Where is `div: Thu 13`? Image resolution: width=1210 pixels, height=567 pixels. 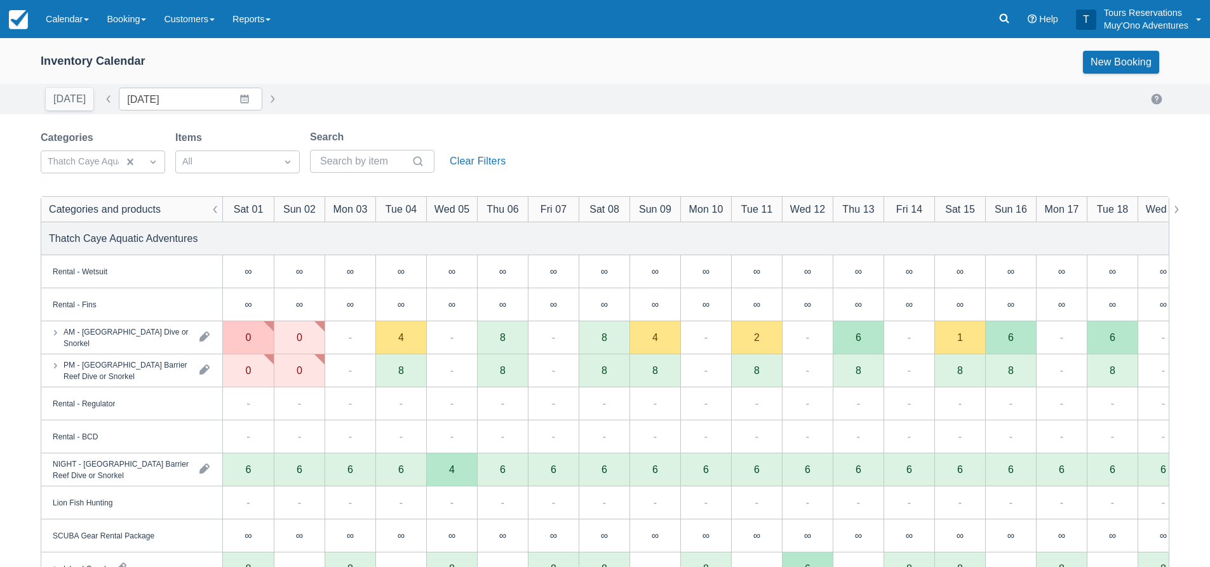 div: Thu 13 is located at coordinates (858, 209).